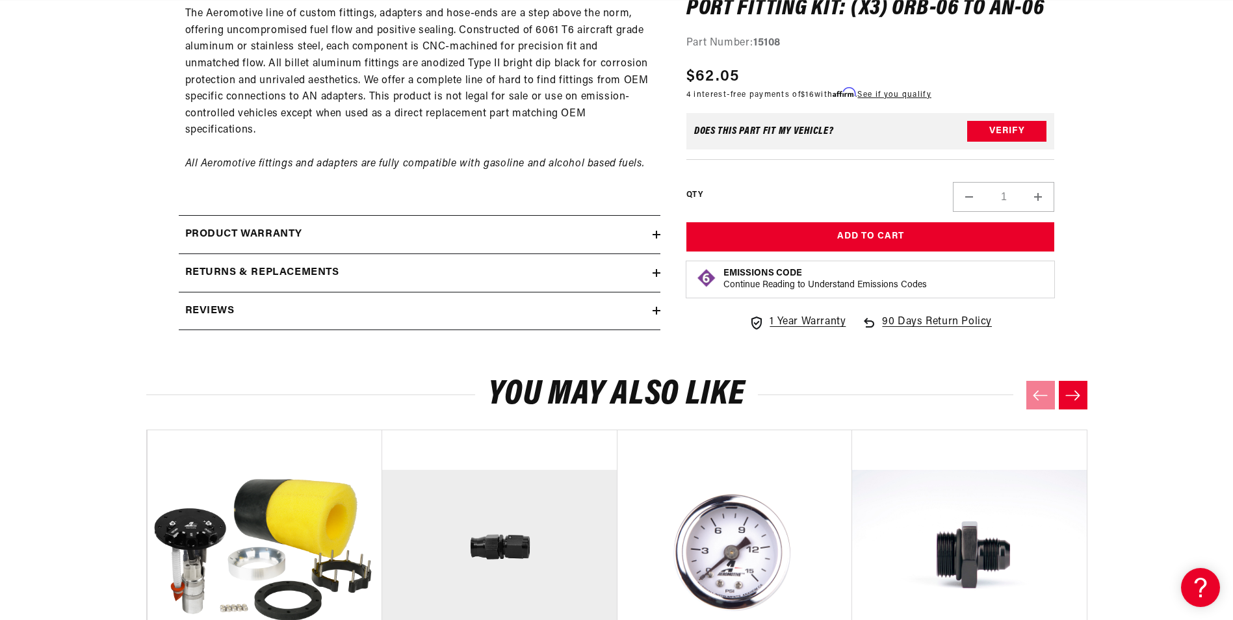  What do you see at coordinates (797, 322) in the screenshot?
I see `a: 1 Year Warranty` at bounding box center [797, 322].